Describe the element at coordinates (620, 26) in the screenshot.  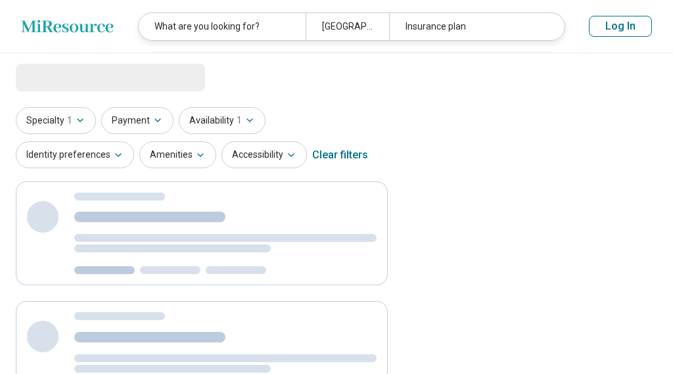
I see `button: Log In` at that location.